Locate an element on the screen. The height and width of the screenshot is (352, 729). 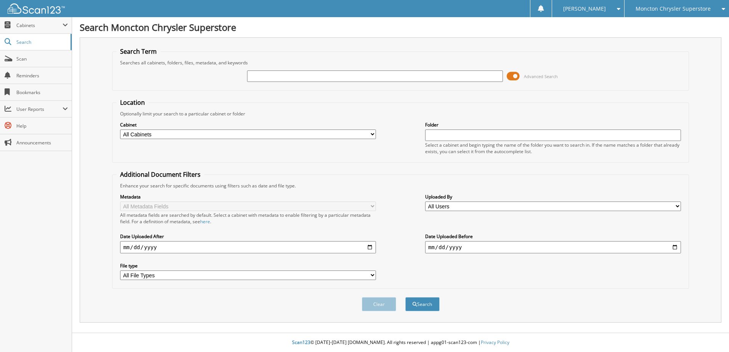
span: Scan123 is located at coordinates (301, 342).